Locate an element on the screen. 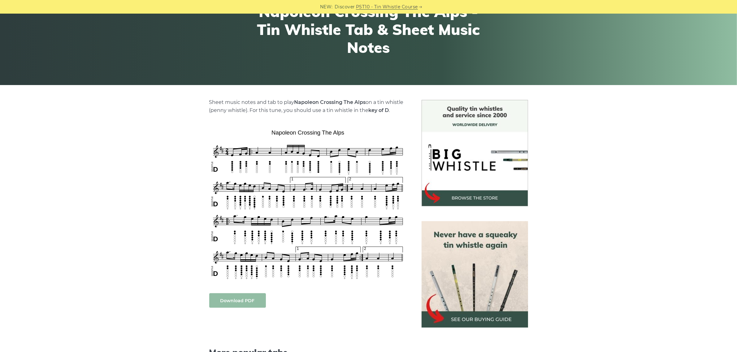 The height and width of the screenshot is (352, 737). a: PST10 - Tin Whistle Course is located at coordinates (387, 7).